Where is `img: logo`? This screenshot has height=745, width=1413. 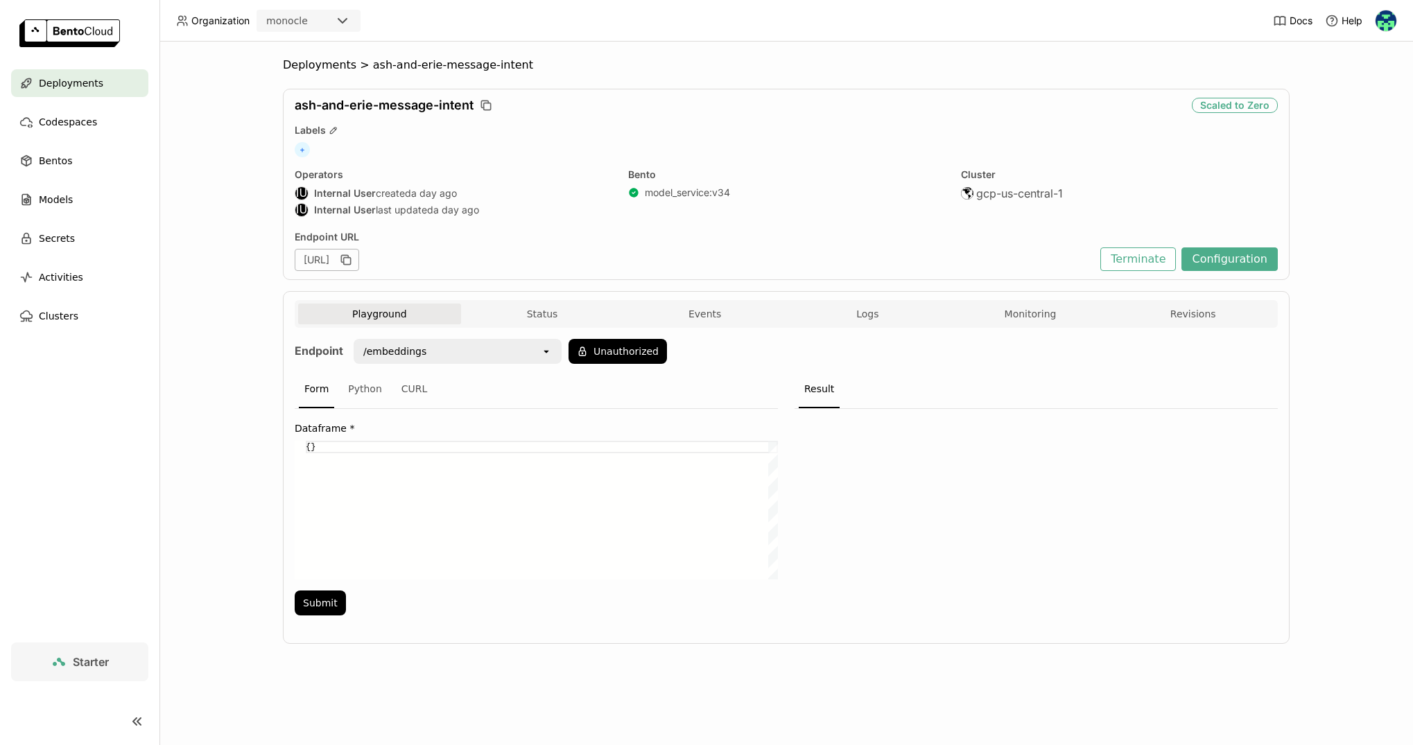 img: logo is located at coordinates (69, 33).